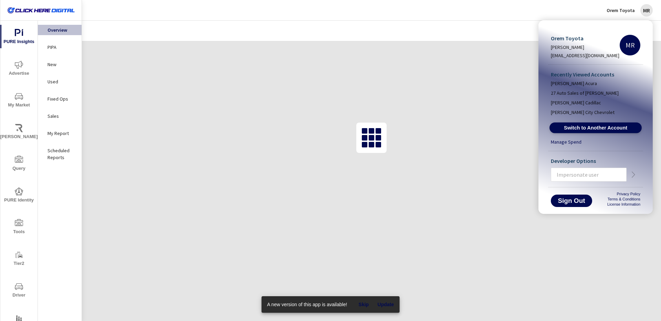 This screenshot has height=321, width=661. I want to click on span: Sign Out, so click(571, 201).